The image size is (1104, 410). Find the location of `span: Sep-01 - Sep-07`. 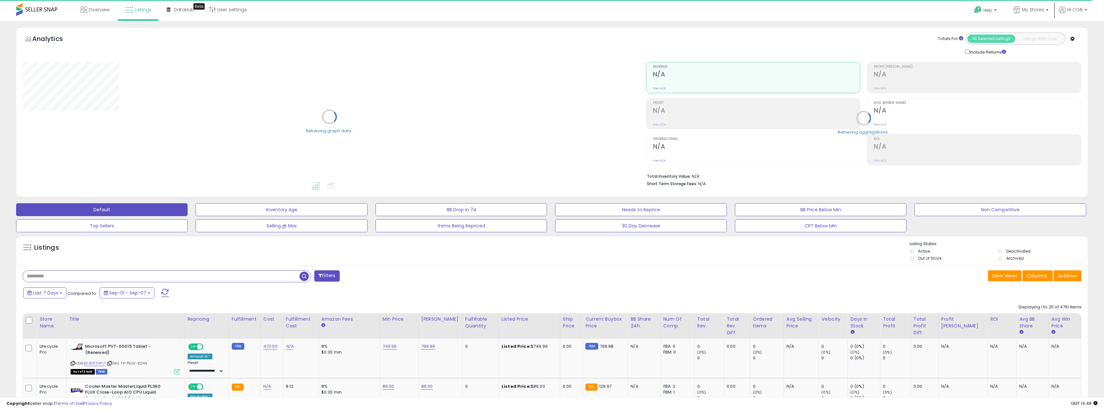

span: Sep-01 - Sep-07 is located at coordinates (128, 293).